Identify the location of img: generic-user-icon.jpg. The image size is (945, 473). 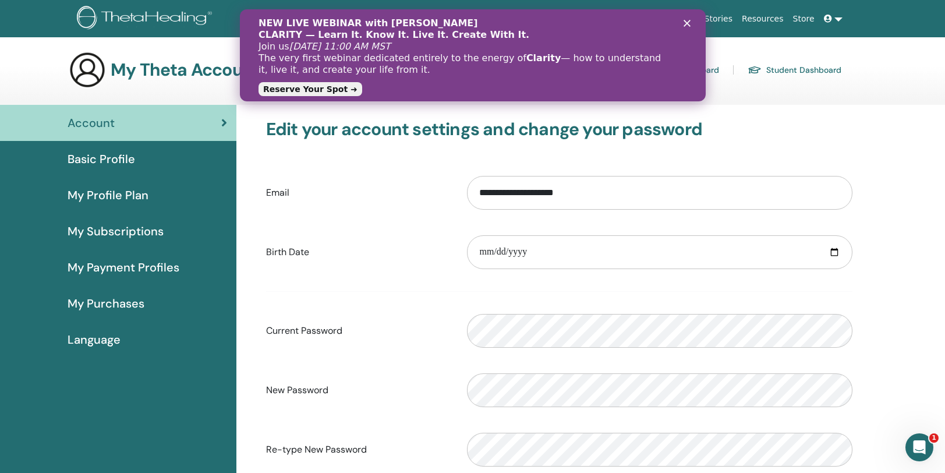
(87, 70).